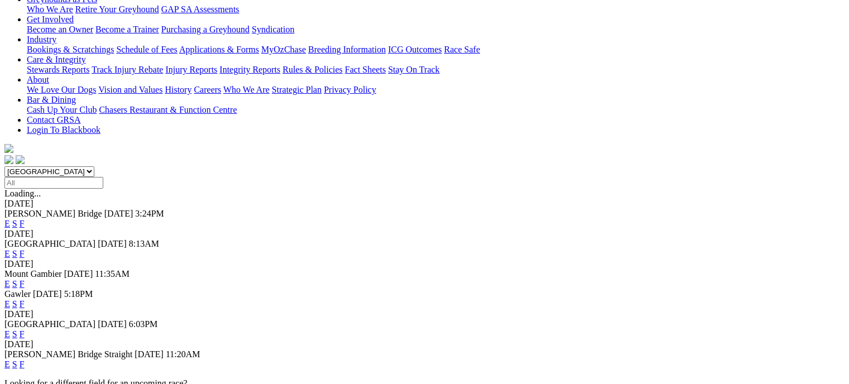 This screenshot has height=384, width=849. I want to click on div: Care & Integrity, so click(435, 70).